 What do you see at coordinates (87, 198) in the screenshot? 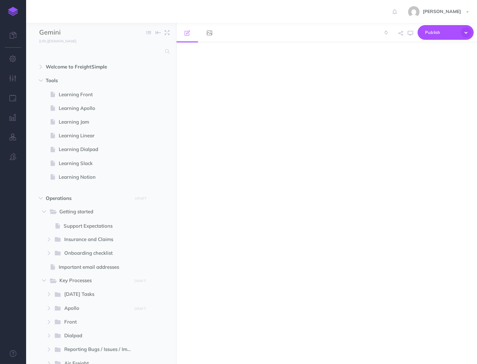
I see `span: Operations` at bounding box center [87, 198].